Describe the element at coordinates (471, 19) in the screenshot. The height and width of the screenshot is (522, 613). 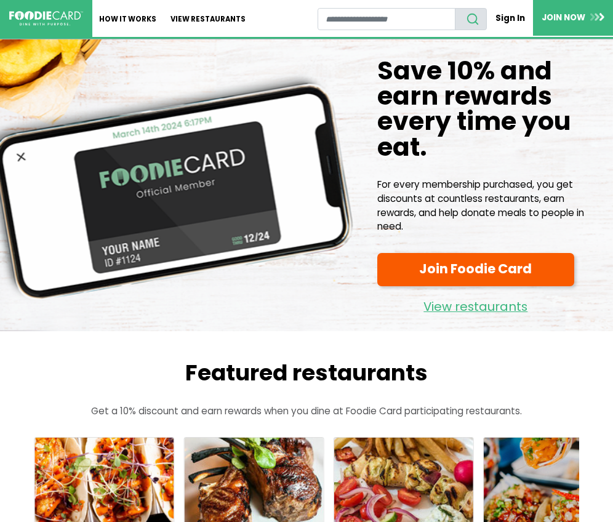
I see `button: search` at that location.